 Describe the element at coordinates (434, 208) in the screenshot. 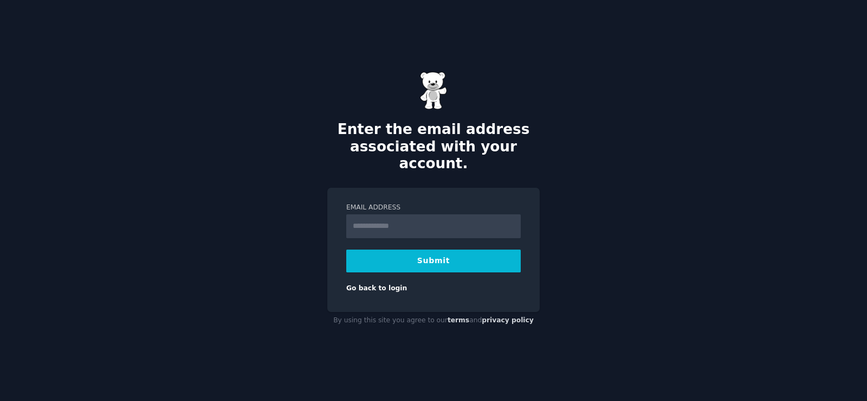

I see `label: Email Address` at that location.